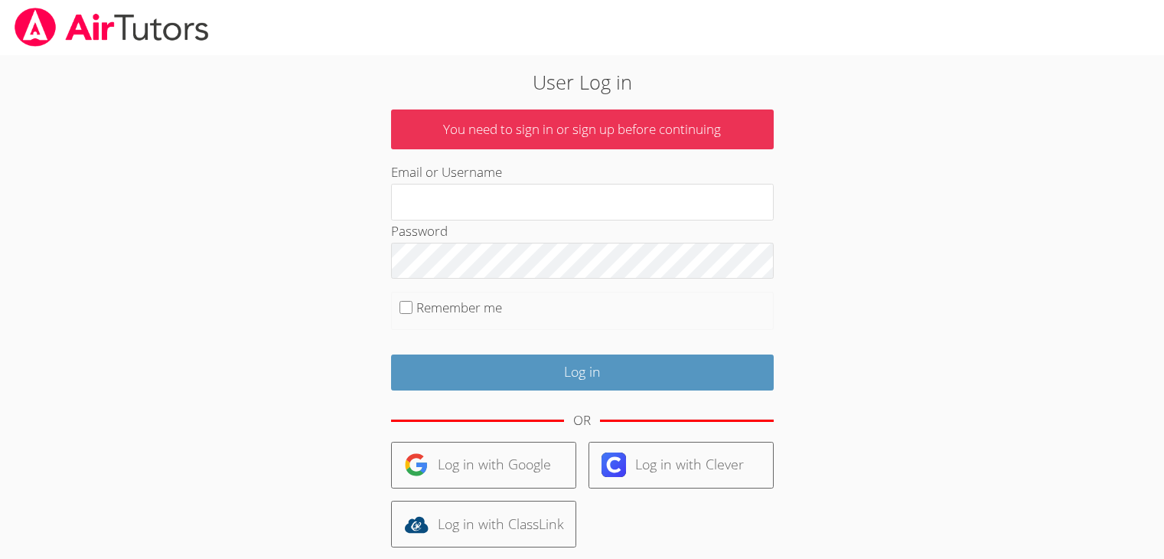 This screenshot has width=1164, height=559. What do you see at coordinates (484, 523) in the screenshot?
I see `a: Log in with ClassLink` at bounding box center [484, 523].